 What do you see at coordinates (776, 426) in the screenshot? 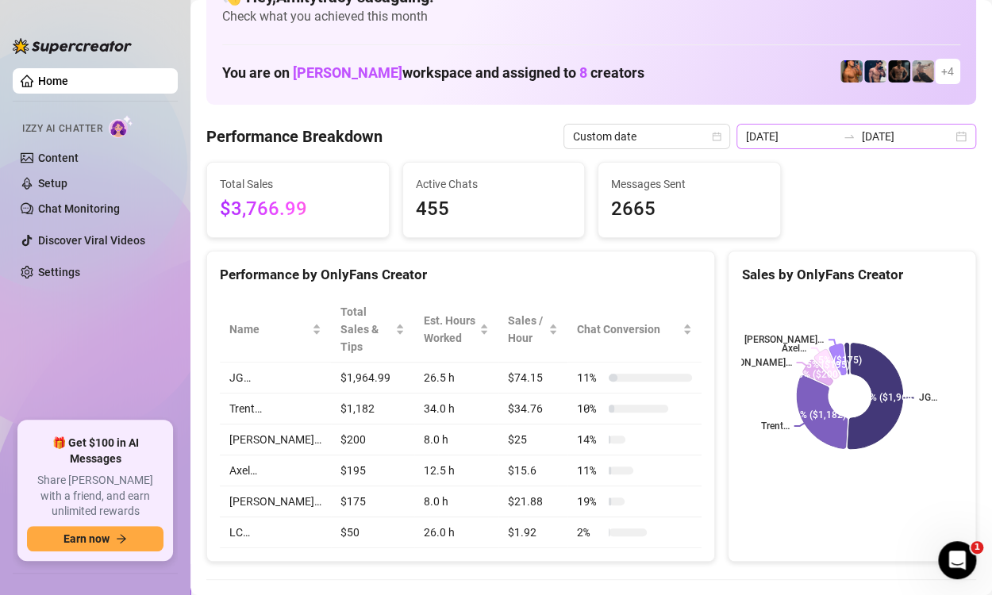
I see `text: Trent…` at bounding box center [776, 426].